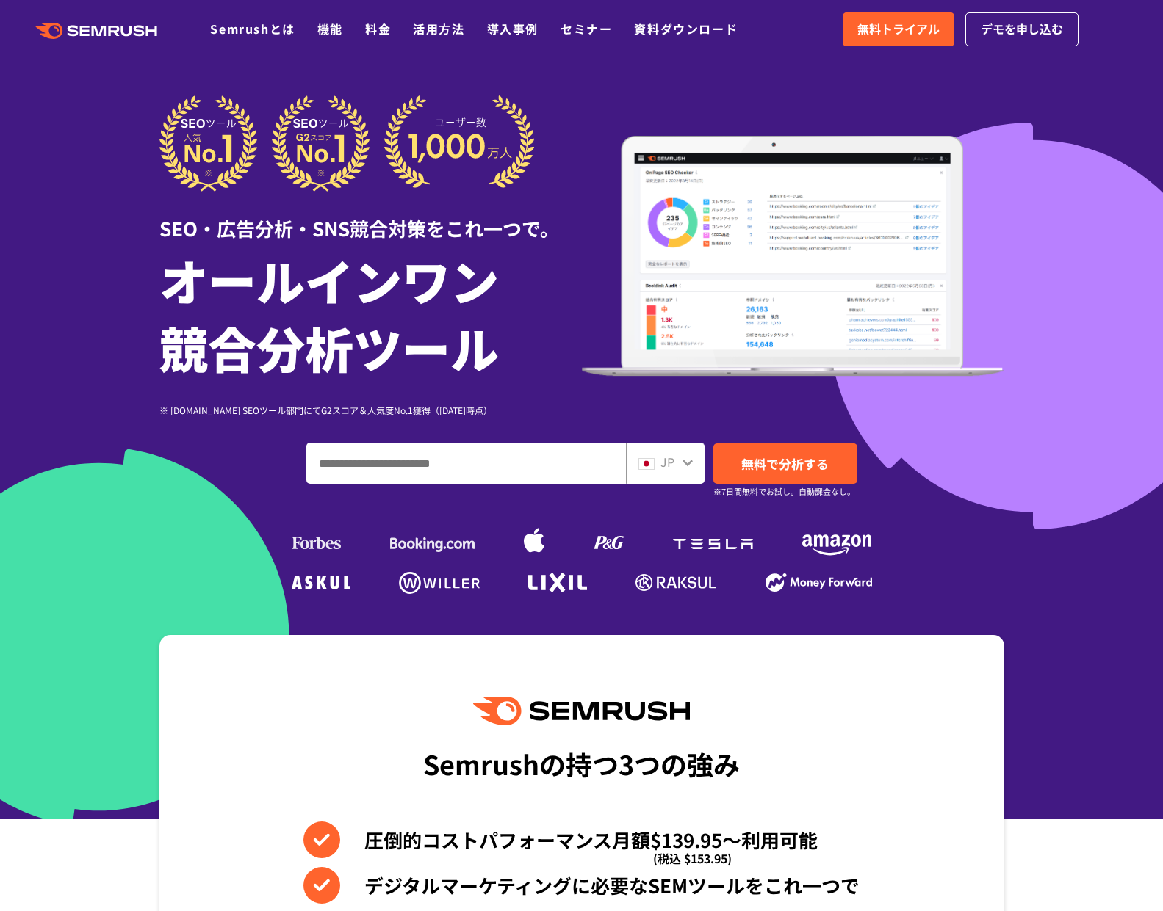 Image resolution: width=1163 pixels, height=911 pixels. Describe the element at coordinates (466, 463) in the screenshot. I see `input: ドメイン、キーワードまたはURLを入力してください` at that location.